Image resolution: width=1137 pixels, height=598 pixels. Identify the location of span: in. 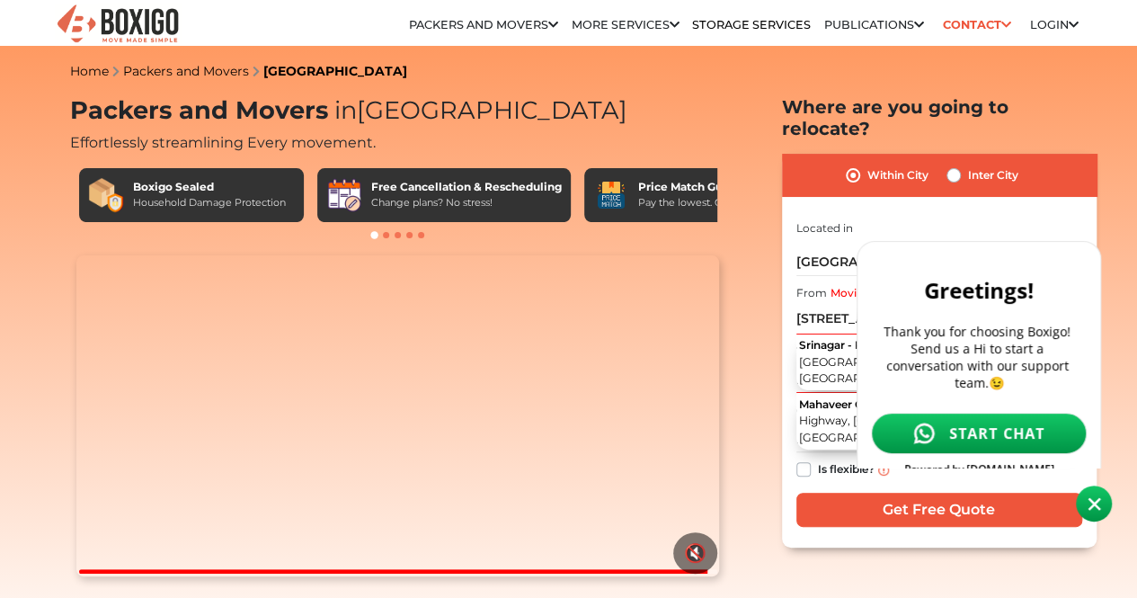
(345, 110).